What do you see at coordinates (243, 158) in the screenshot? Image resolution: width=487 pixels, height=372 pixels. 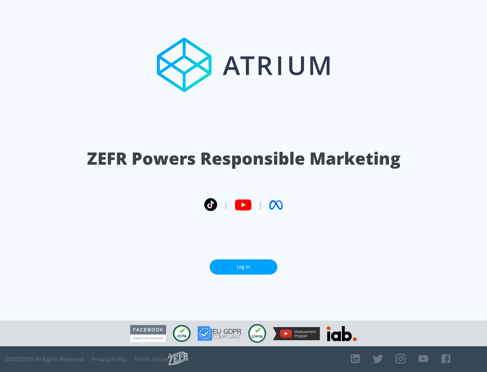 I see `h1: ZEFR Powers Responsible Marketing` at bounding box center [243, 158].